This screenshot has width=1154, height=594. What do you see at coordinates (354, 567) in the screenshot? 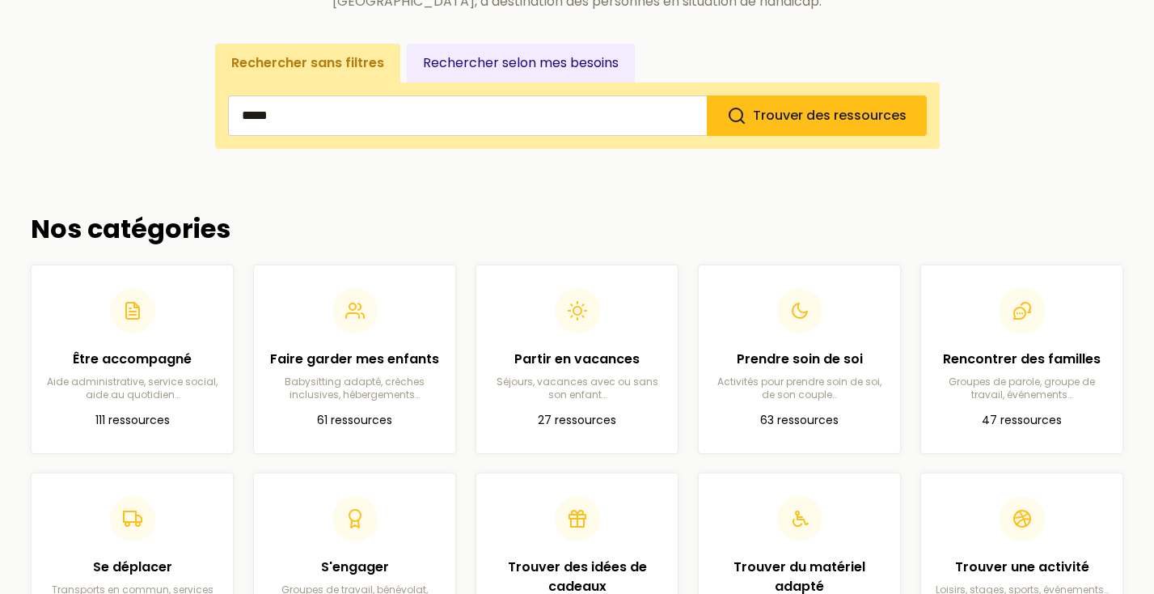
I see `h2: S'engager` at bounding box center [354, 567].